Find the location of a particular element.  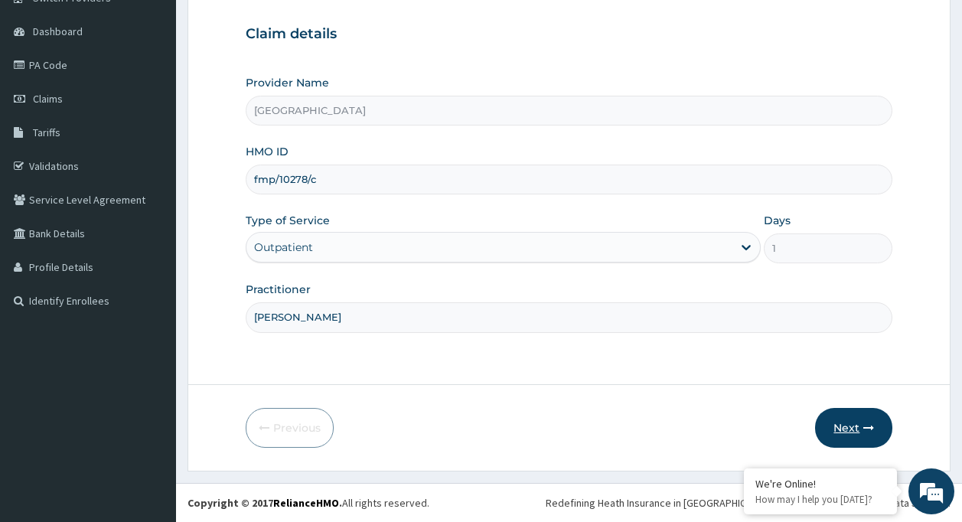

span: Dashboard is located at coordinates (57, 31).